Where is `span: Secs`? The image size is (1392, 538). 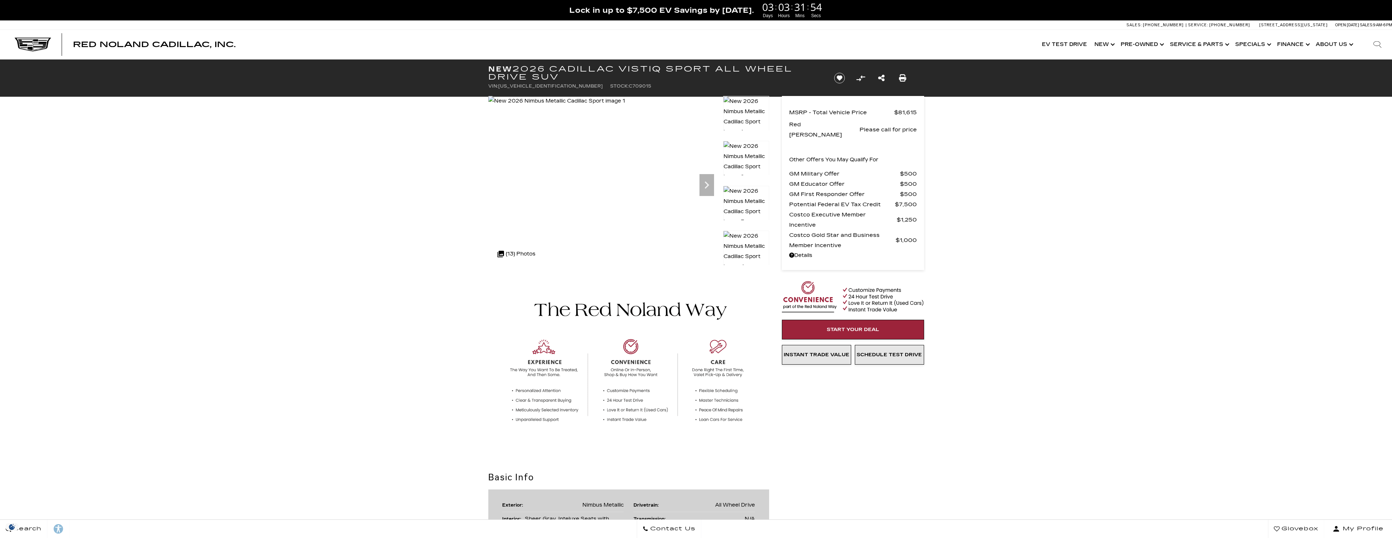 span: Secs is located at coordinates (816, 16).